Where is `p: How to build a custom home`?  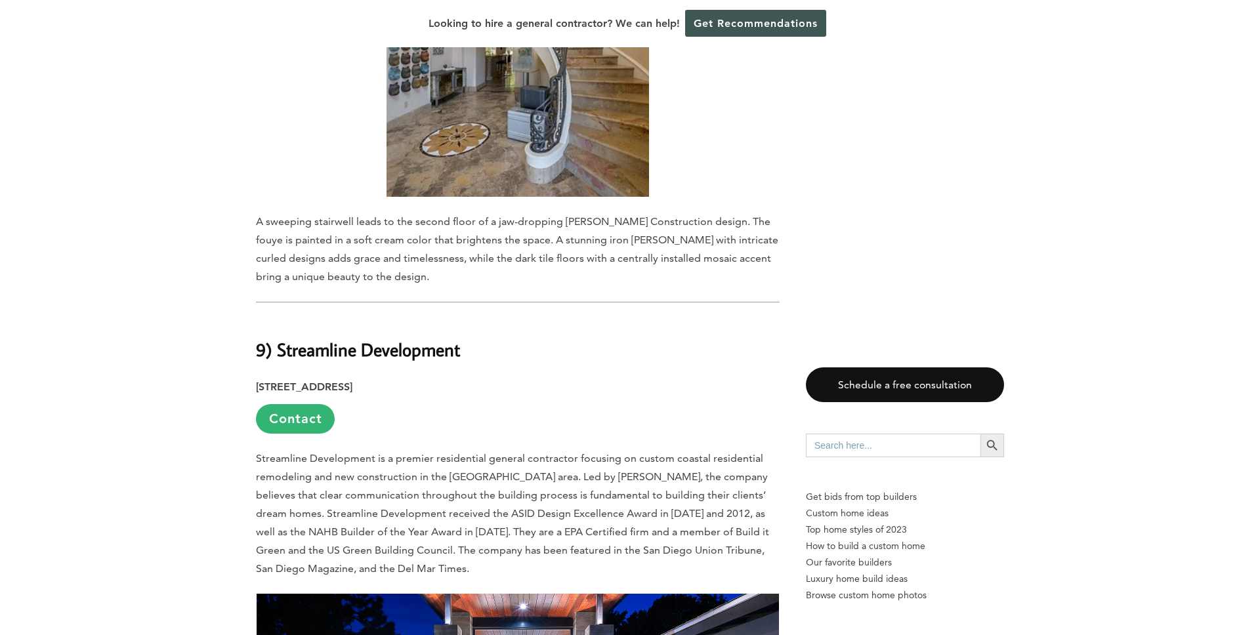
p: How to build a custom home is located at coordinates (905, 546).